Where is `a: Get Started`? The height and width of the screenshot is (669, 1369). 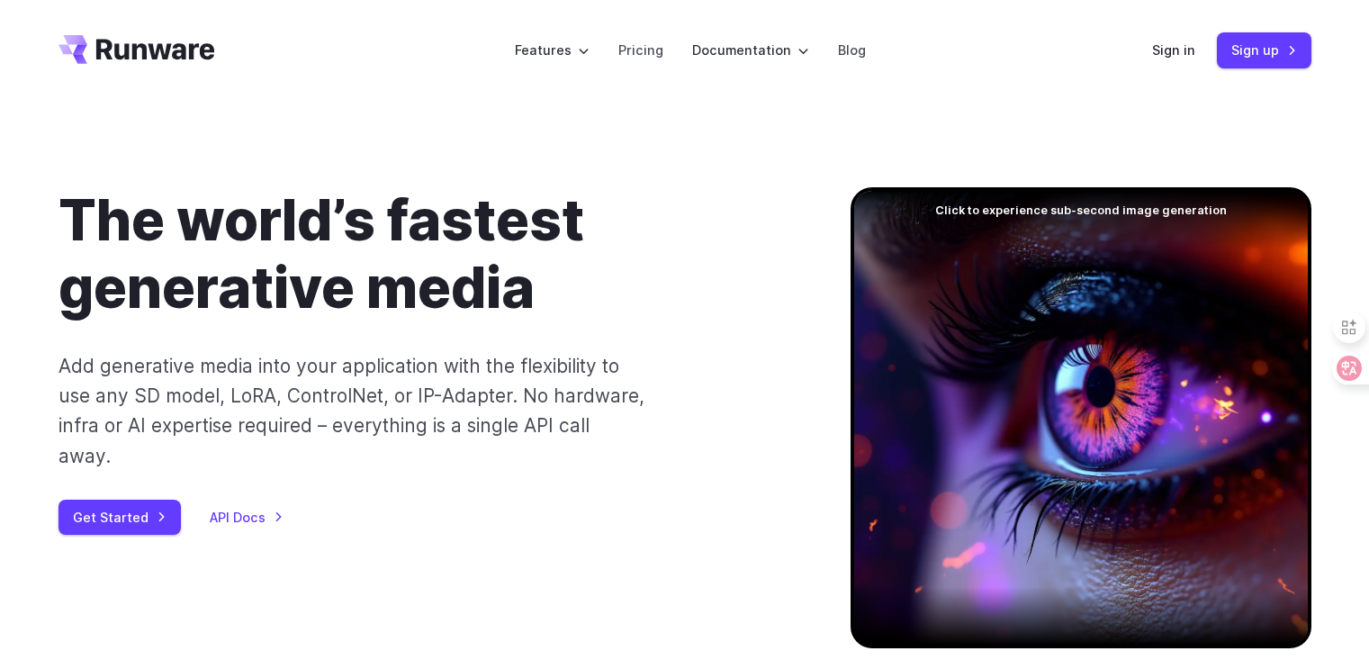
a: Get Started is located at coordinates (120, 517).